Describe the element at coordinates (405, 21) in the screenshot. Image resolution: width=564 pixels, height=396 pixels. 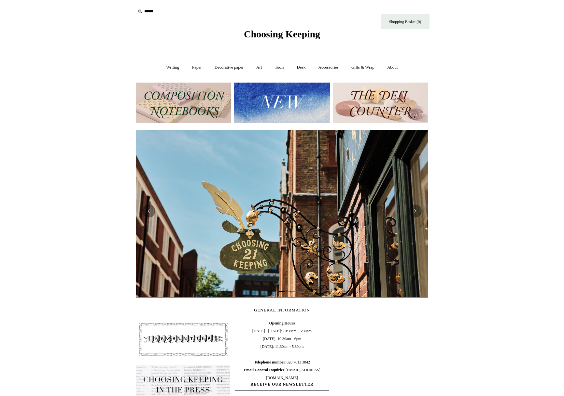
I see `a: Shopping Basket (0)` at that location.